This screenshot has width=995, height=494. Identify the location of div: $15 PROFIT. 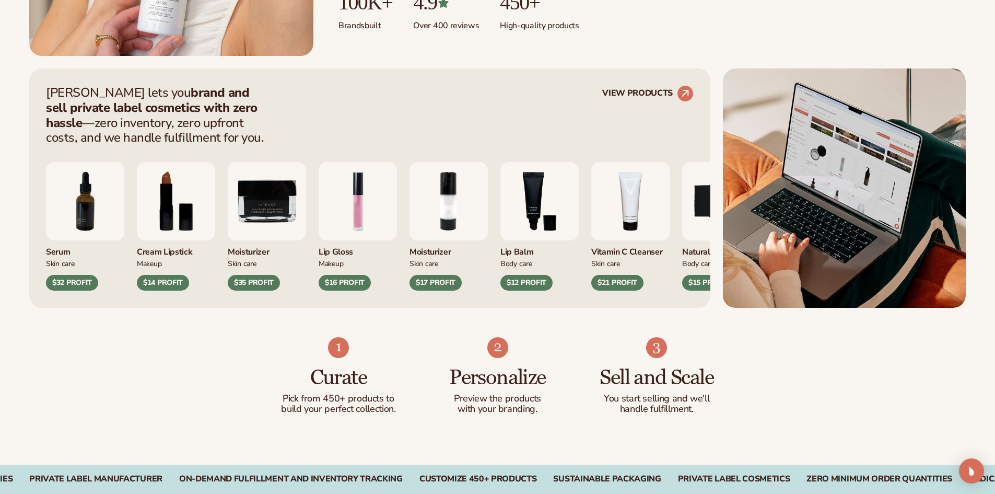
(709, 283).